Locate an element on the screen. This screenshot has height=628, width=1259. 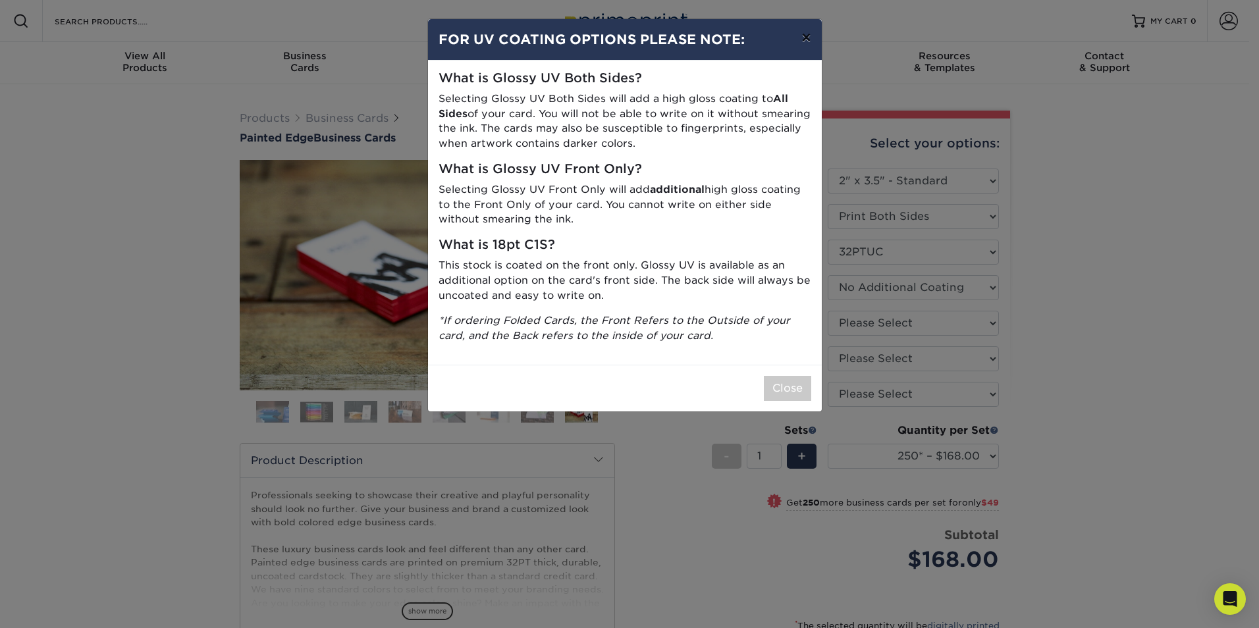
div: Open Intercom Messenger is located at coordinates (1230, 599).